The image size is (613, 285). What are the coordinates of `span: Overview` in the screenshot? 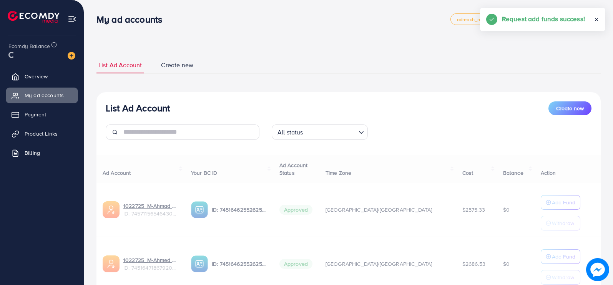 It's located at (36, 76).